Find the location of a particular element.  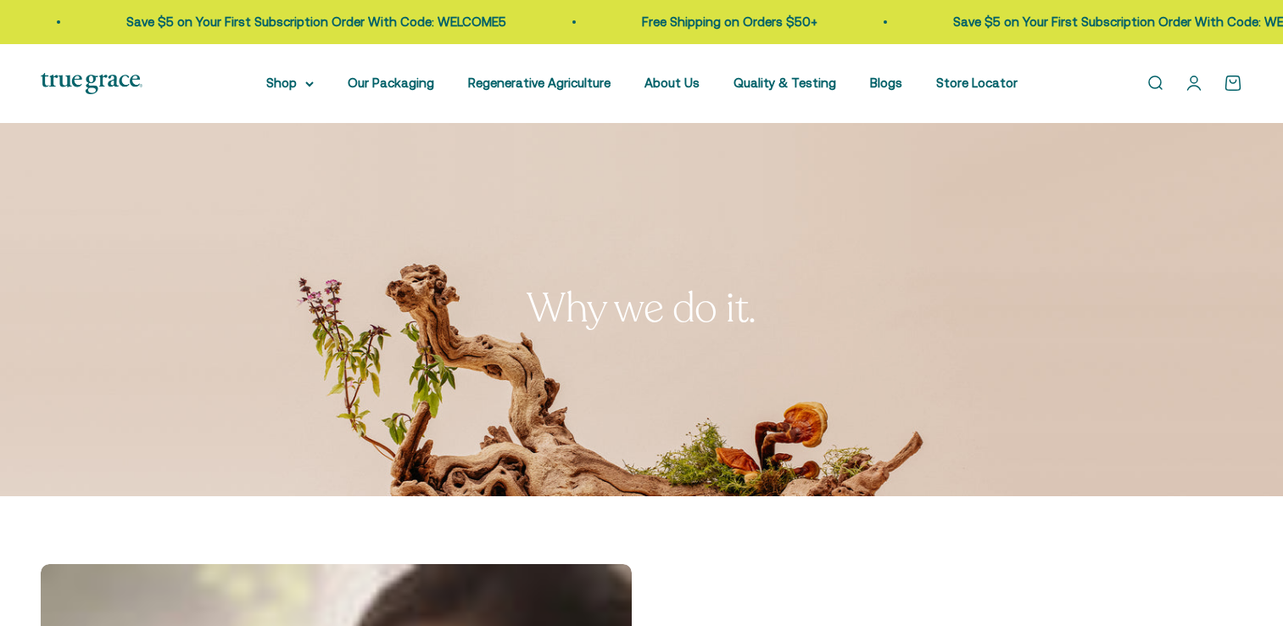

a: Free Shipping on Orders $50+ is located at coordinates (723, 21).